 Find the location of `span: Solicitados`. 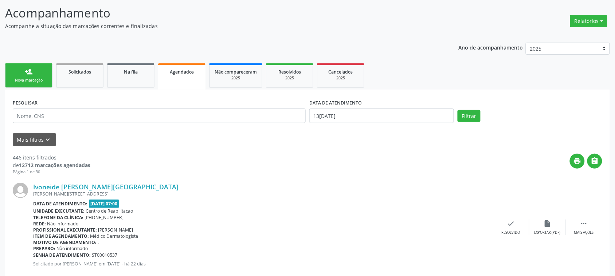

span: Solicitados is located at coordinates (80, 72).